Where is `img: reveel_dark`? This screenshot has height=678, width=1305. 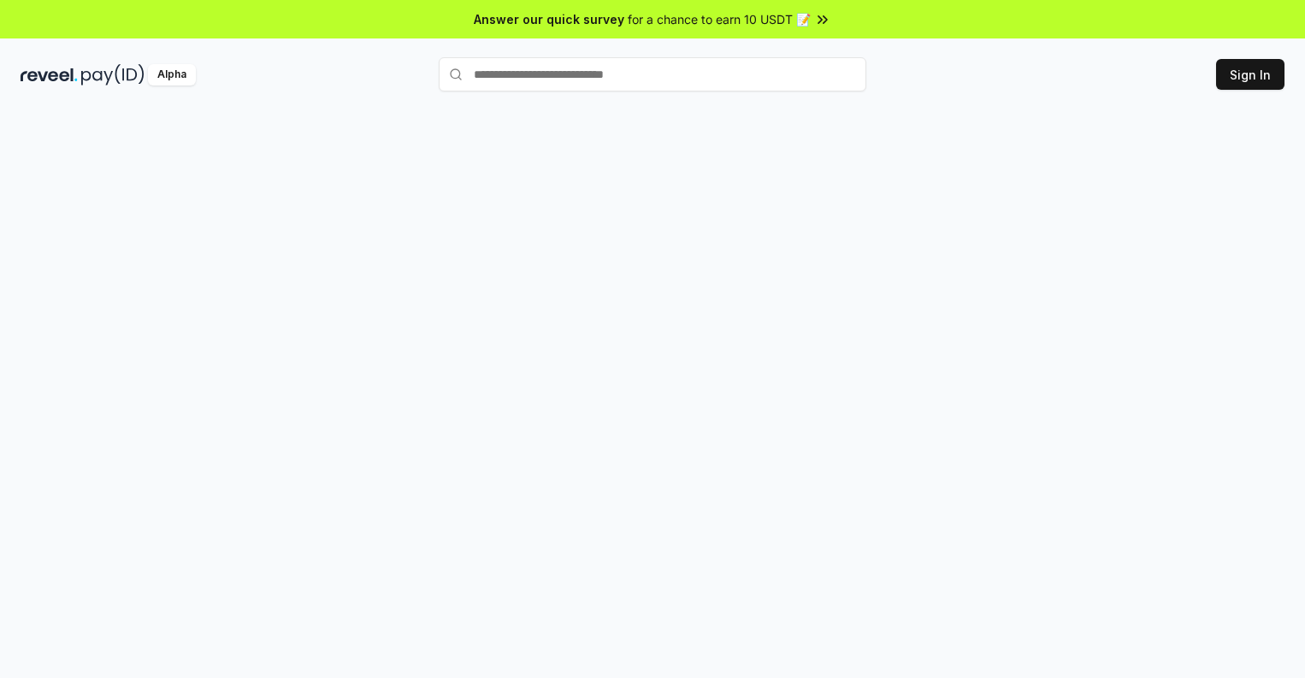 img: reveel_dark is located at coordinates (49, 74).